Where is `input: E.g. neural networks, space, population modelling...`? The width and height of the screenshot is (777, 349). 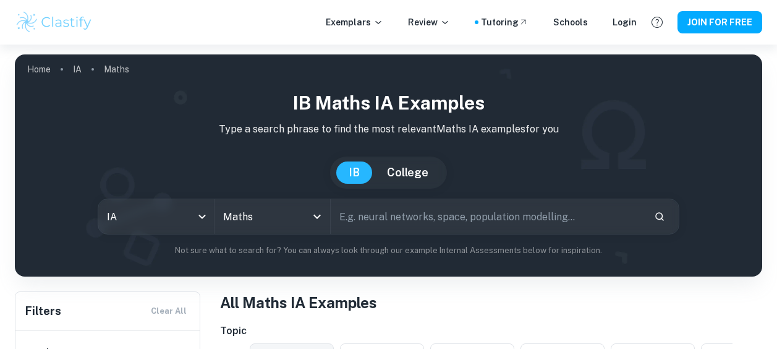
input: E.g. neural networks, space, population modelling... is located at coordinates (488, 216).